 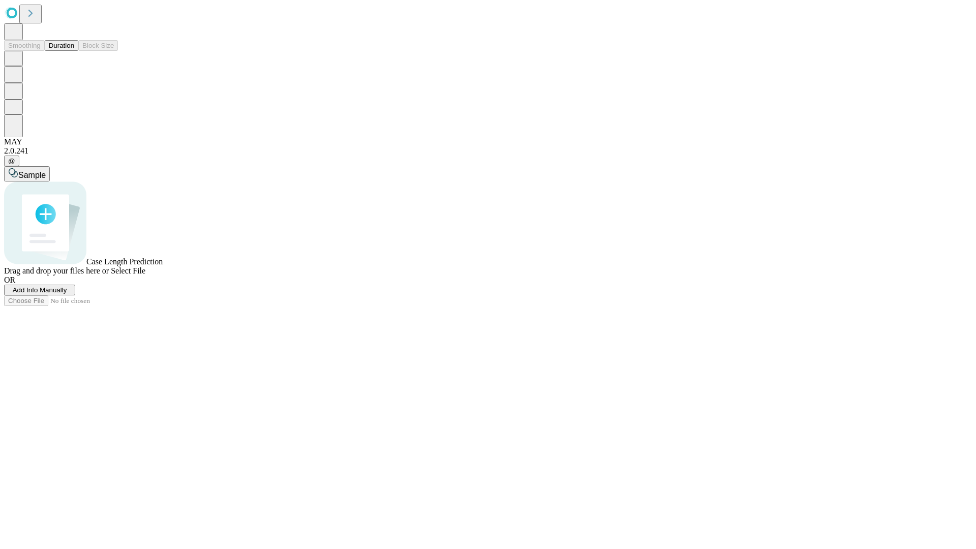 I want to click on button: Duration, so click(x=62, y=45).